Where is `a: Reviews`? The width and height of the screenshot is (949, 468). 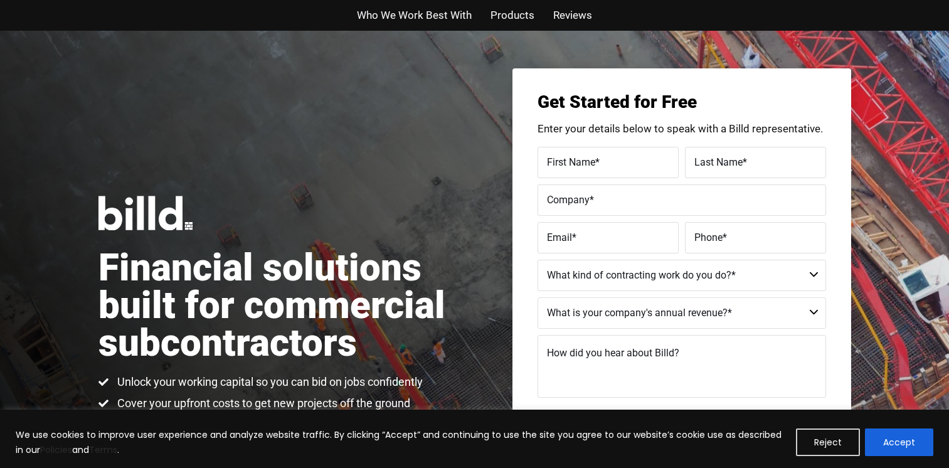 a: Reviews is located at coordinates (572, 15).